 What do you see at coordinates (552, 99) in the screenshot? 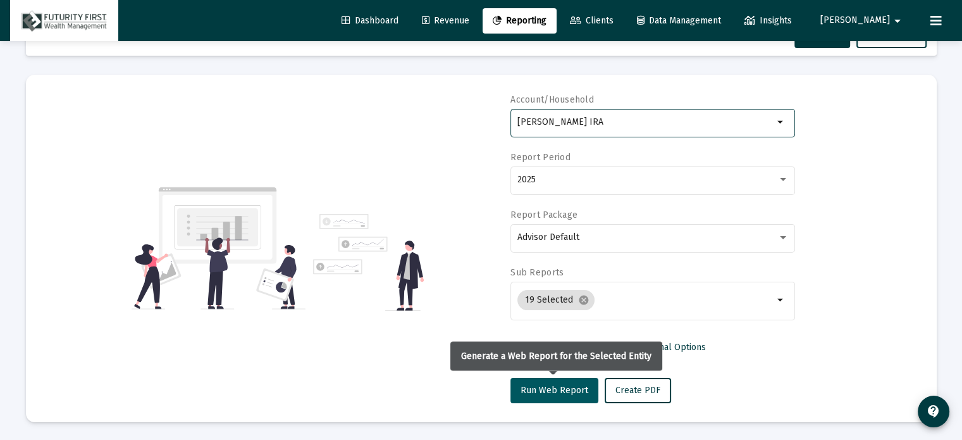
I see `label: Account/Household` at bounding box center [552, 99].